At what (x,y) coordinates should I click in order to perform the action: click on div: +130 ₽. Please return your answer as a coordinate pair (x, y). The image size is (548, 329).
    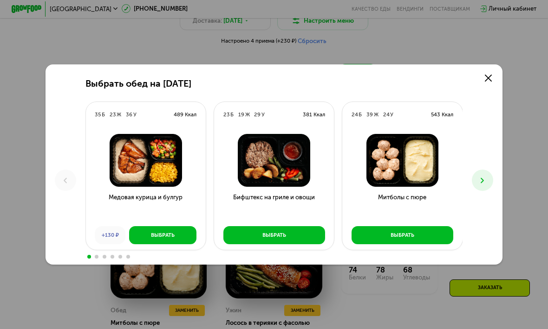
    Looking at the image, I should click on (110, 235).